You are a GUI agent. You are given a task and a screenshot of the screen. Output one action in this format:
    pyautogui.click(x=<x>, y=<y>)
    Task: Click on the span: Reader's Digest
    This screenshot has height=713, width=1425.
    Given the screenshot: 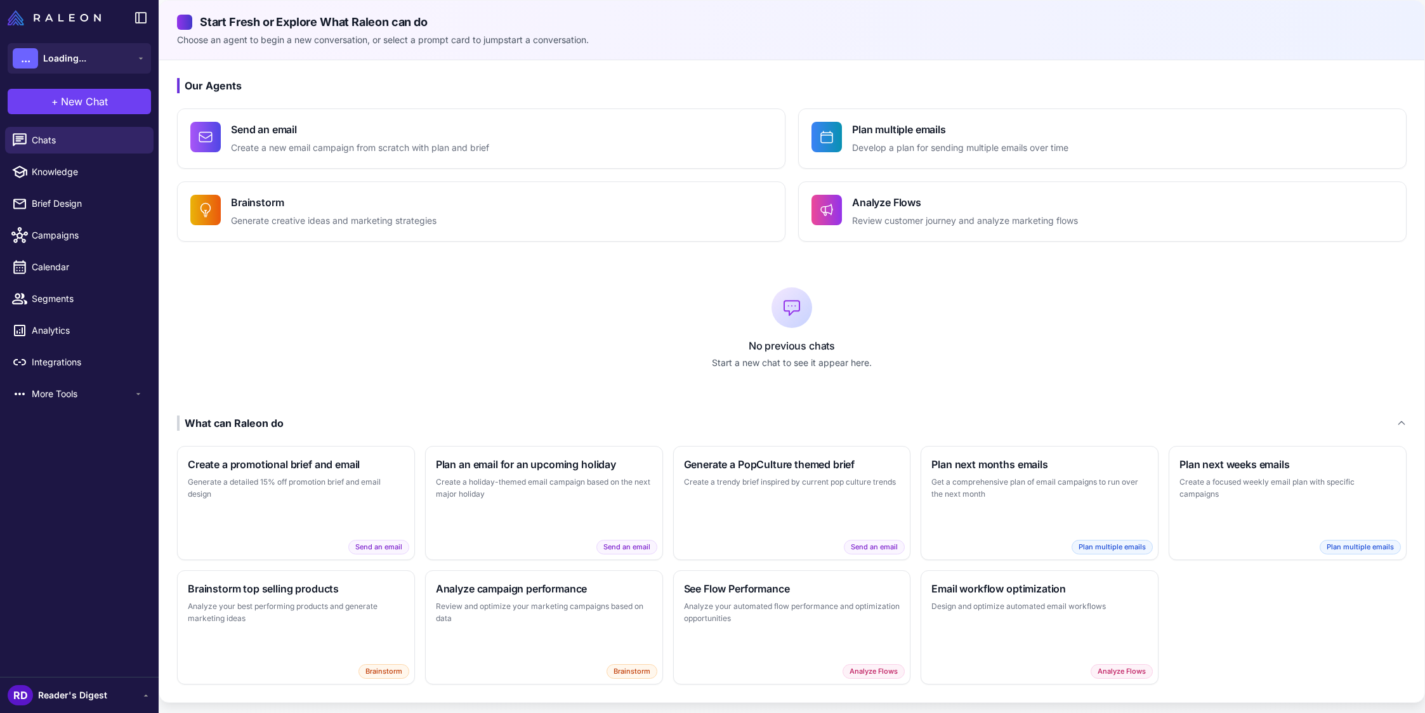 What is the action you would take?
    pyautogui.click(x=72, y=696)
    